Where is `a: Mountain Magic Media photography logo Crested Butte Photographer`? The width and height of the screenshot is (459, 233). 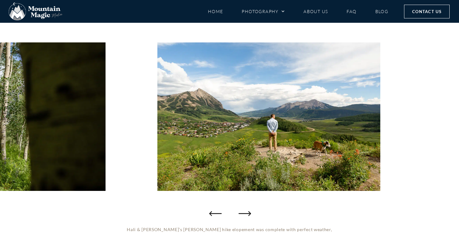
a: Mountain Magic Media photography logo Crested Butte Photographer is located at coordinates (36, 12).